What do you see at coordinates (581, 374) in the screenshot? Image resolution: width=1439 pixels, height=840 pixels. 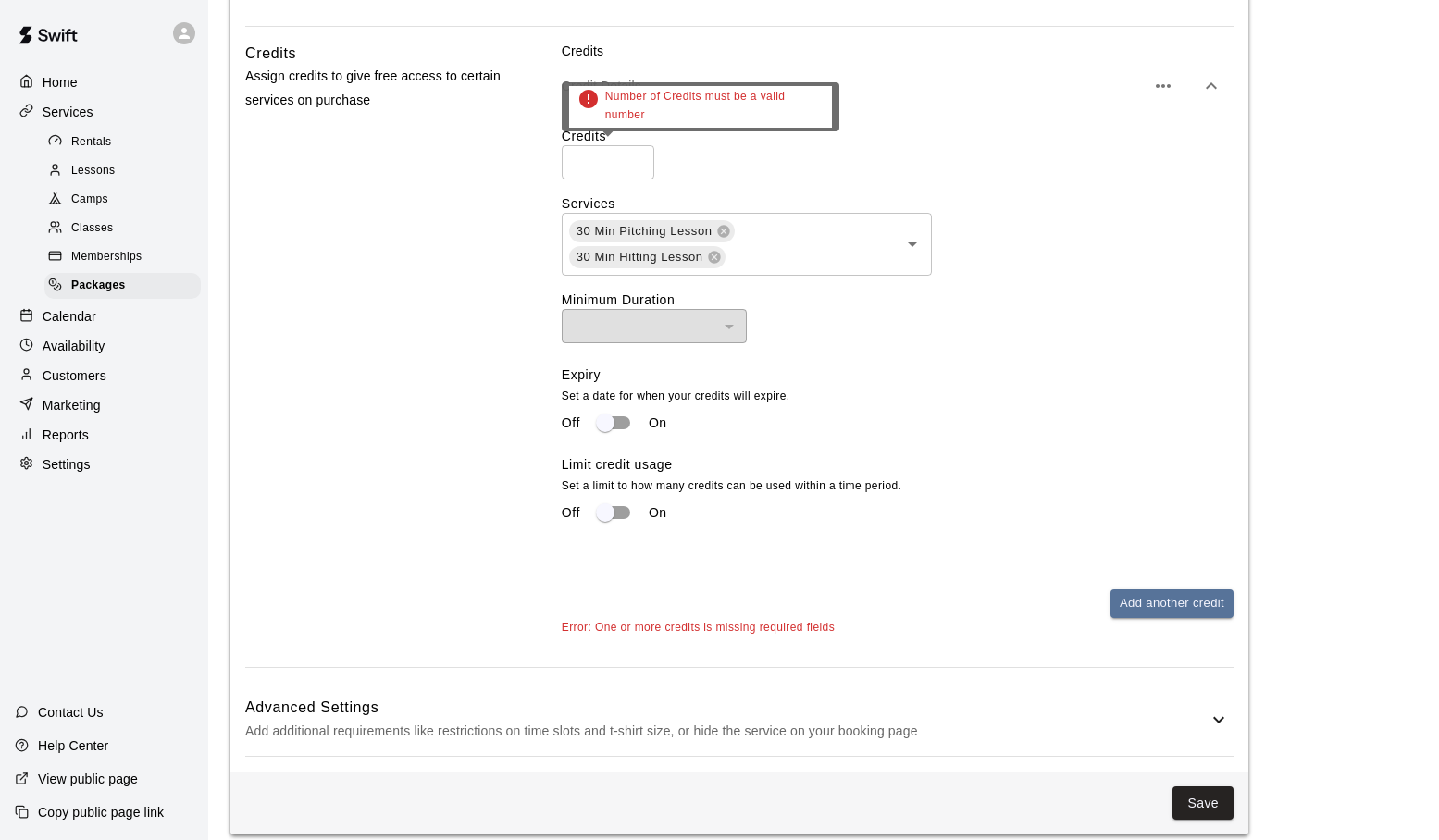 I see `label: Expiry` at bounding box center [581, 374].